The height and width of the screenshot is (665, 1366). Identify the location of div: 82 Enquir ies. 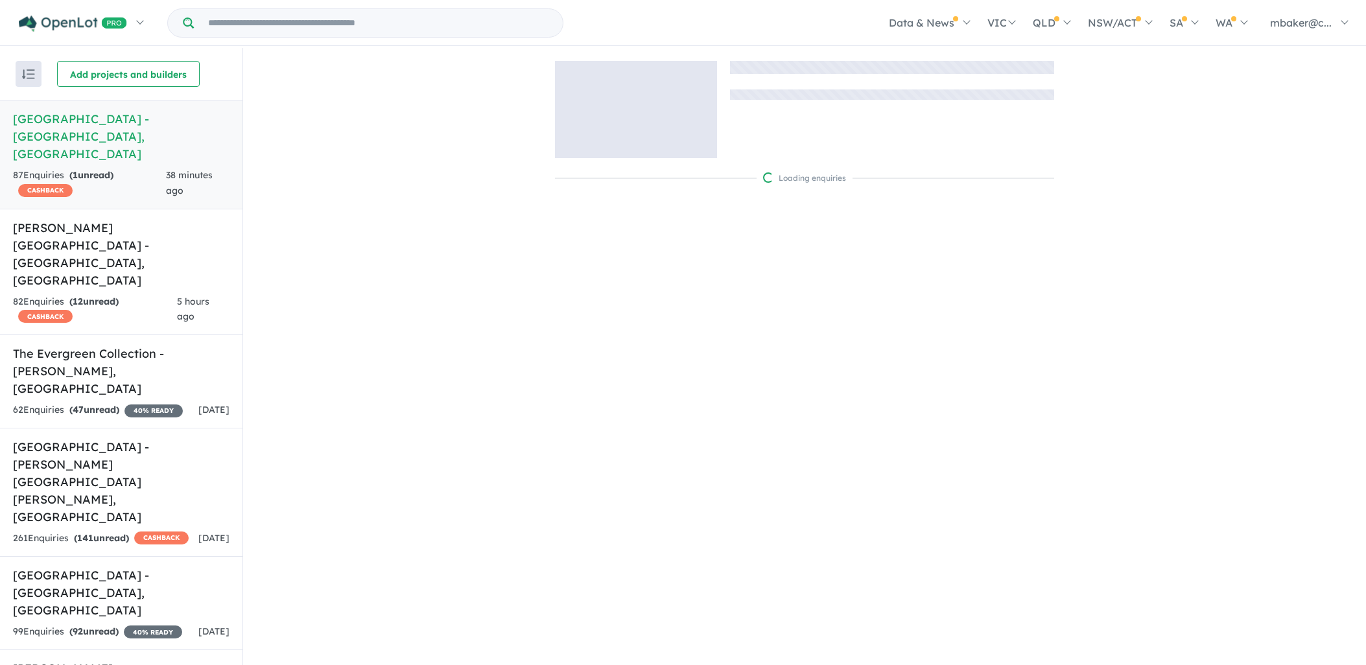
(95, 310).